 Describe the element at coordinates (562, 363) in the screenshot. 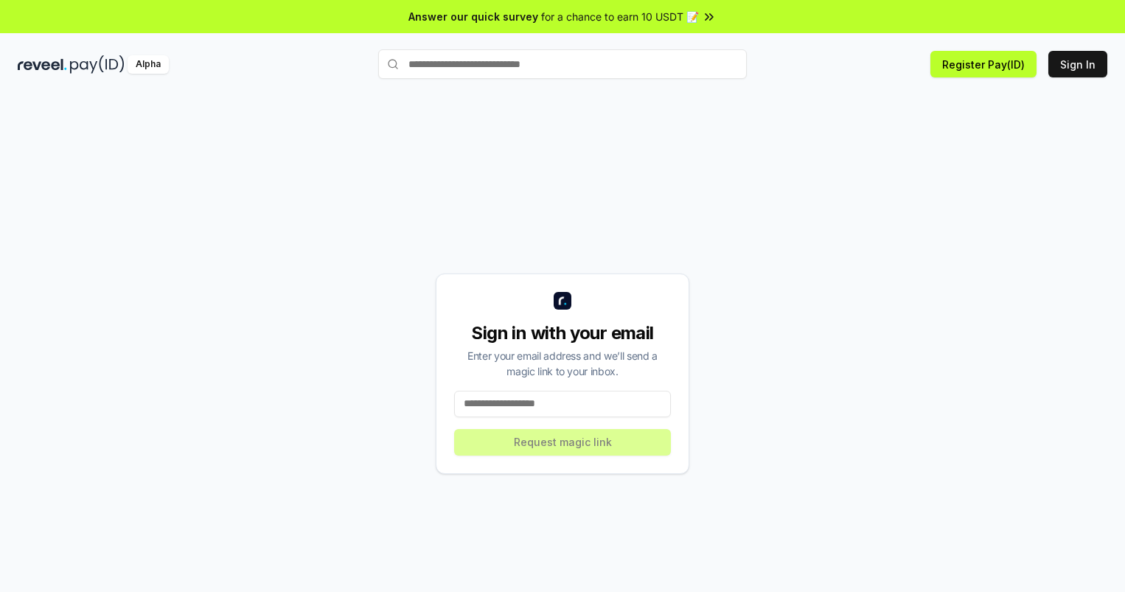

I see `div: Enter your email address and we’ll send a magic link to your inbox.` at that location.